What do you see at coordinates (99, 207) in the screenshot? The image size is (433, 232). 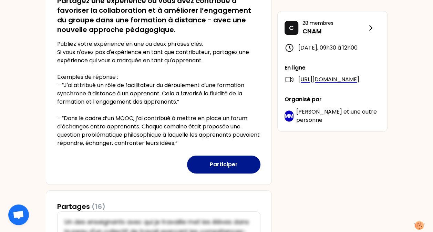 I see `span: (16)` at bounding box center [99, 207].